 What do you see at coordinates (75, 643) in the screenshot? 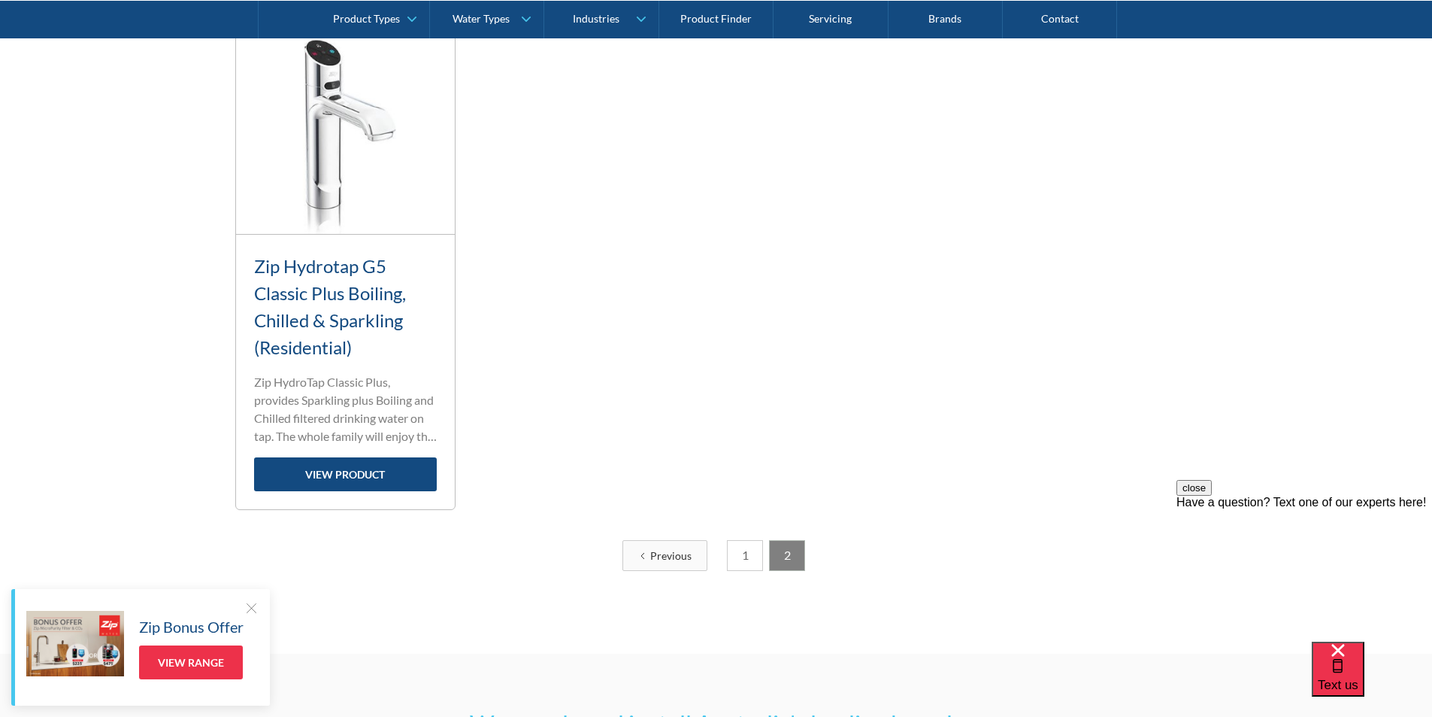
I see `img: Zip Bonus Offer` at bounding box center [75, 643].